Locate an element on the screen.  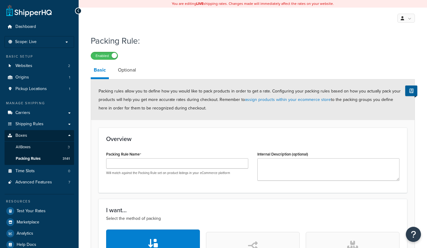
a: Analytics is located at coordinates (39, 233).